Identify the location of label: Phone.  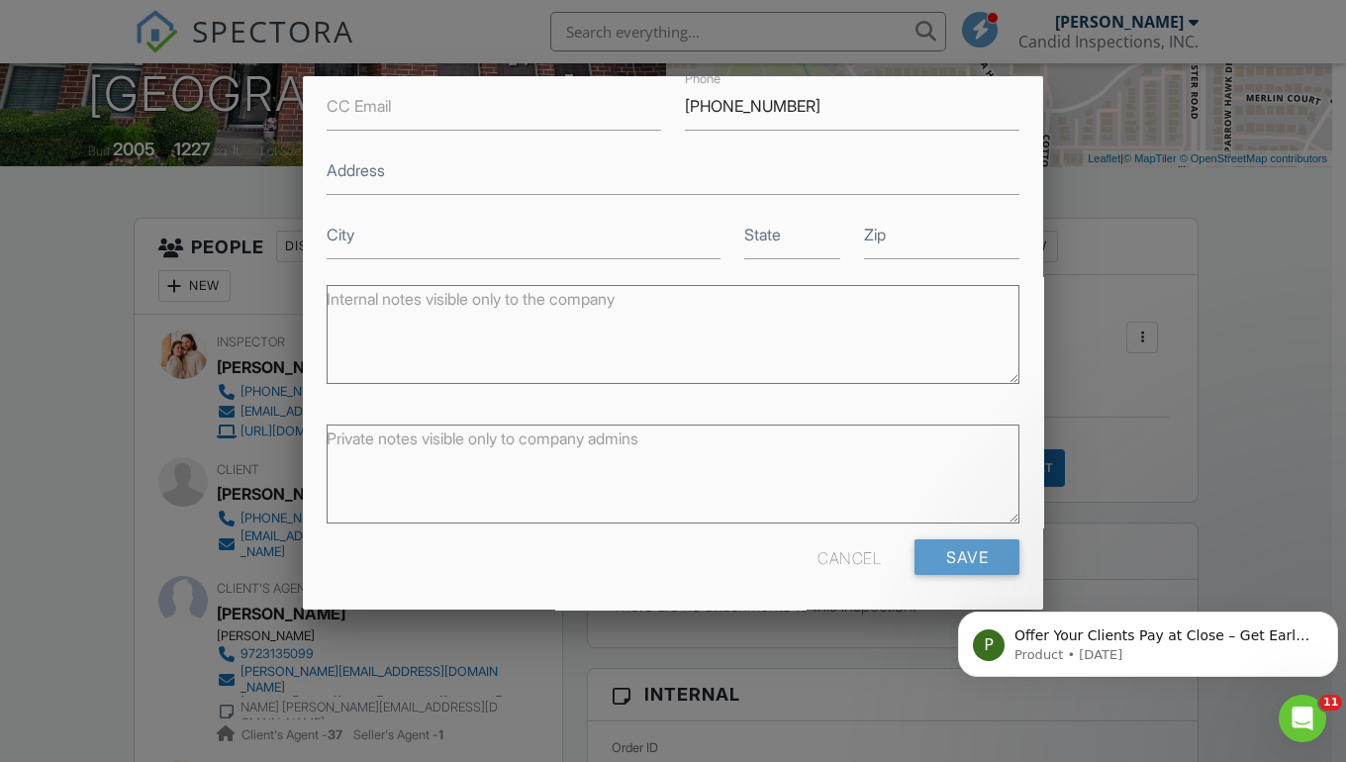
(703, 79).